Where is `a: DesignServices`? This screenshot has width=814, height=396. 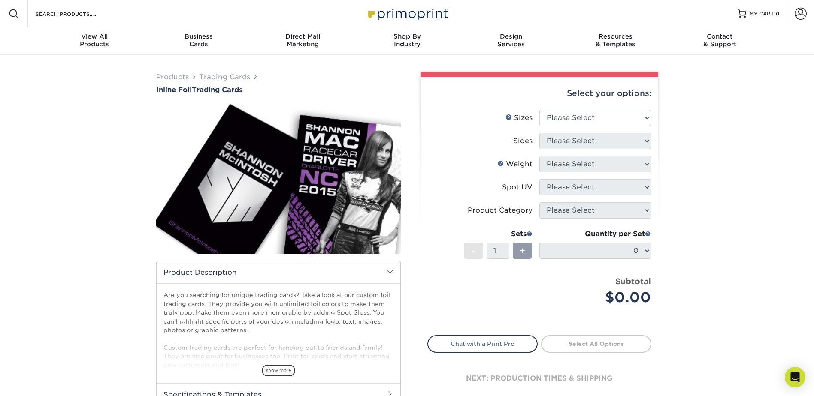 a: DesignServices is located at coordinates (511, 41).